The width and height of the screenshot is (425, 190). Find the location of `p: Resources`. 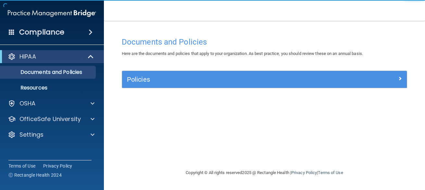

p: Resources is located at coordinates (48, 88).